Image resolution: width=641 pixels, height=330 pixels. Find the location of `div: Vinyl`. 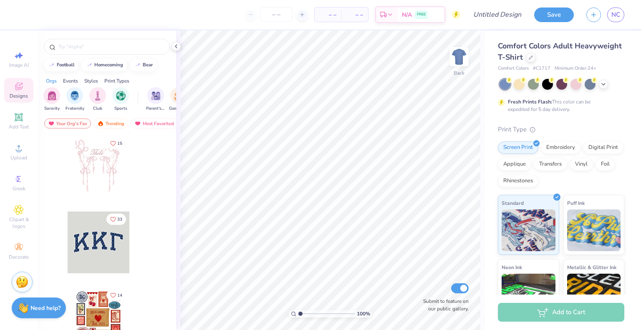

div: Vinyl is located at coordinates (581, 164).